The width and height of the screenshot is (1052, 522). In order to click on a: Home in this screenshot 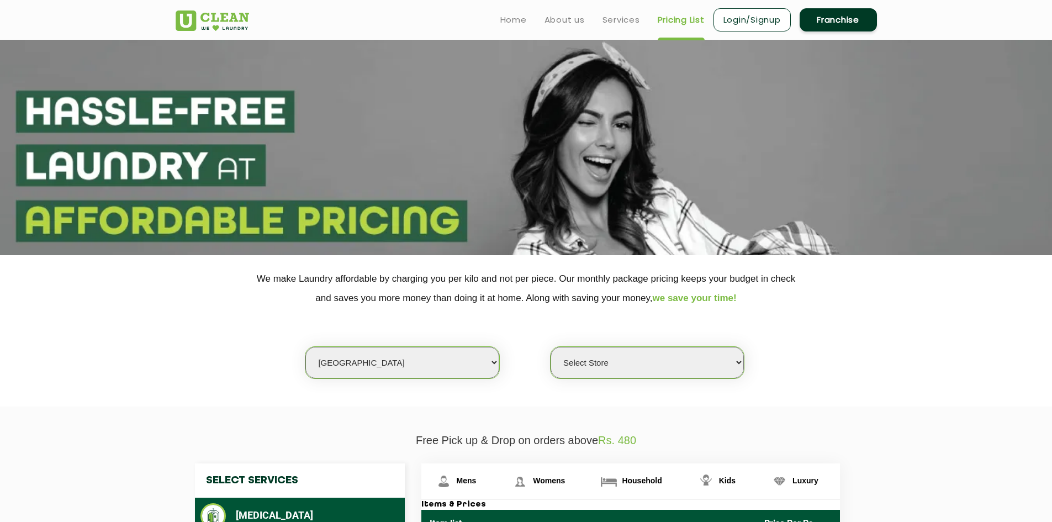, I will do `click(514, 20)`.